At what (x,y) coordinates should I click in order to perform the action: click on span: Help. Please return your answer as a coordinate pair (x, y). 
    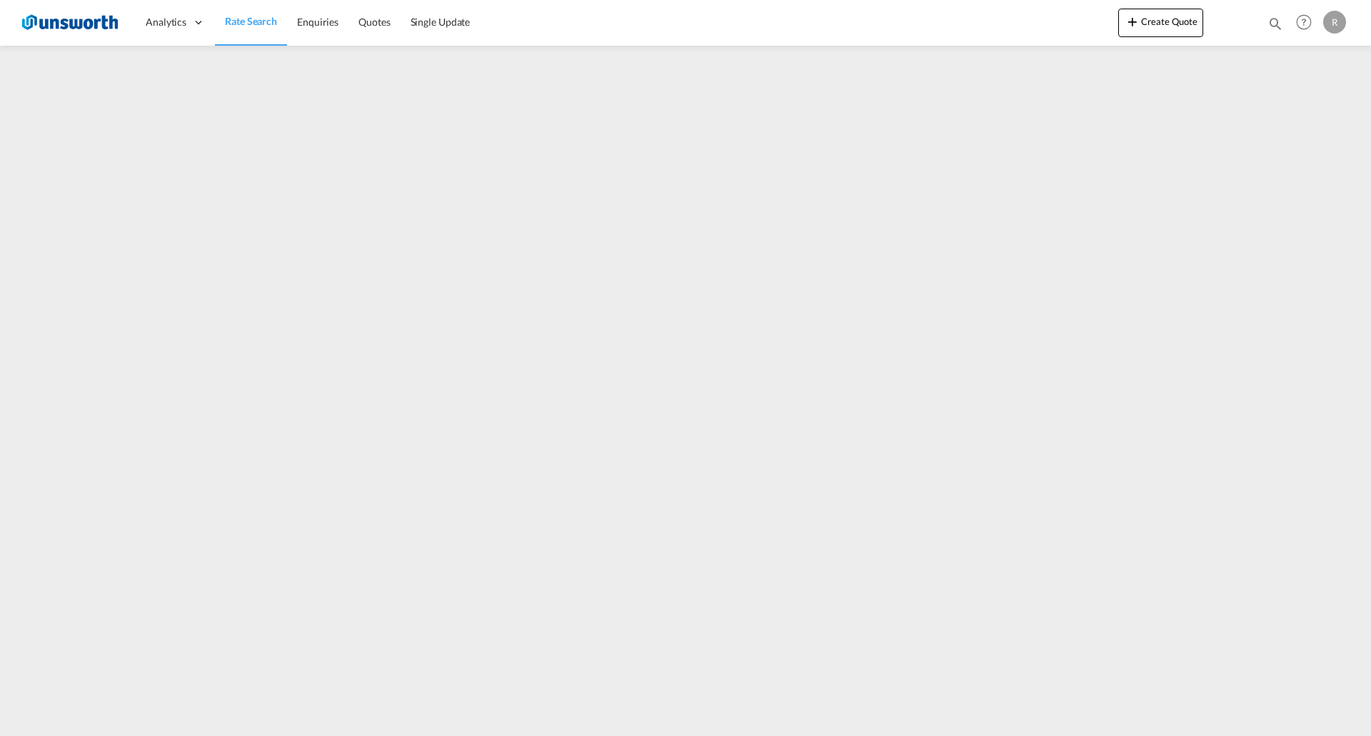
    Looking at the image, I should click on (1304, 22).